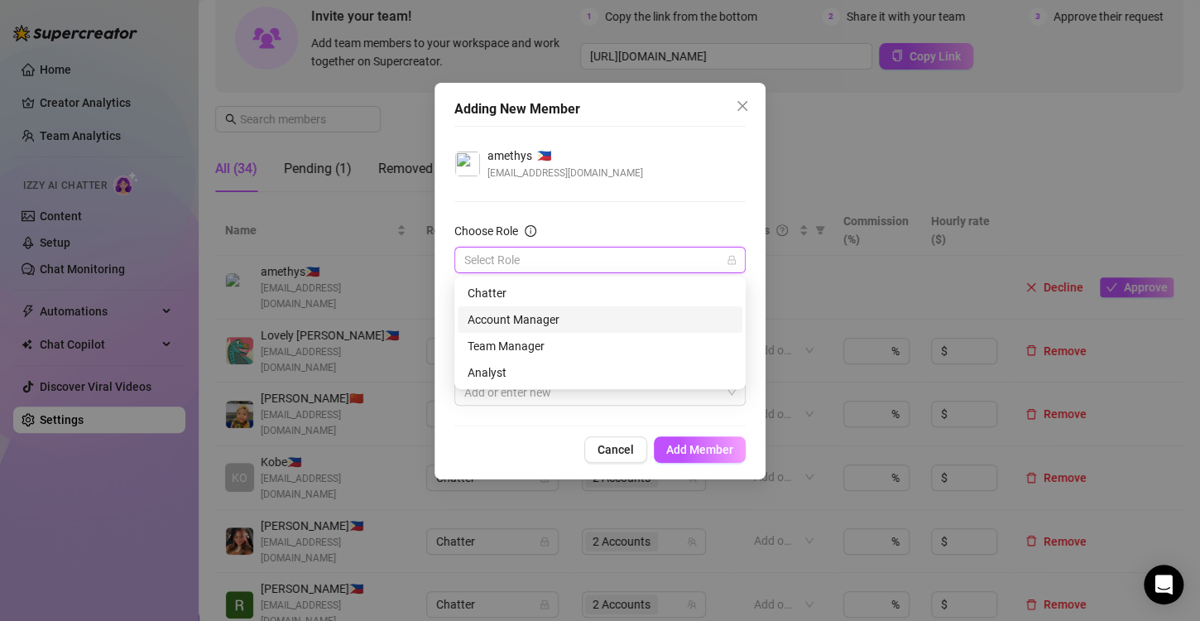 The width and height of the screenshot is (1200, 621). I want to click on span: Cancel, so click(616, 449).